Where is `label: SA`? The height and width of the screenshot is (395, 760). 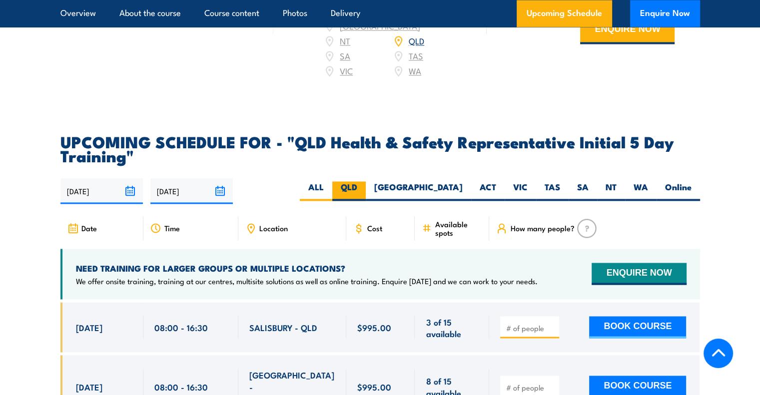 label: SA is located at coordinates (583, 191).